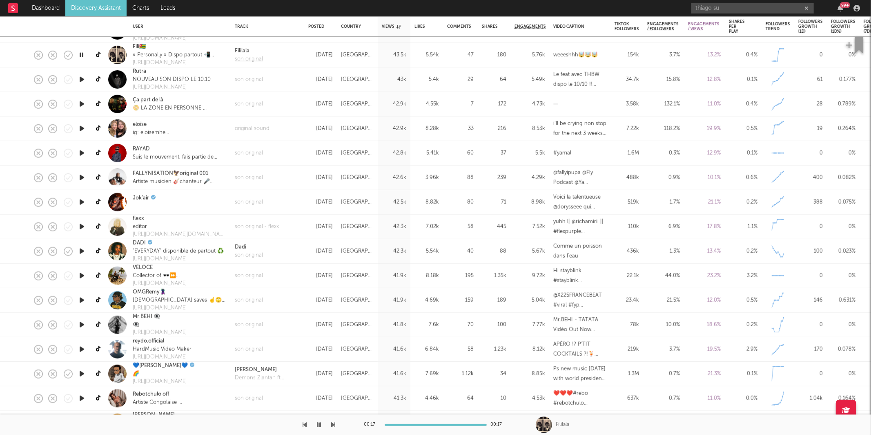 This screenshot has width=871, height=435. I want to click on div: 195, so click(460, 275).